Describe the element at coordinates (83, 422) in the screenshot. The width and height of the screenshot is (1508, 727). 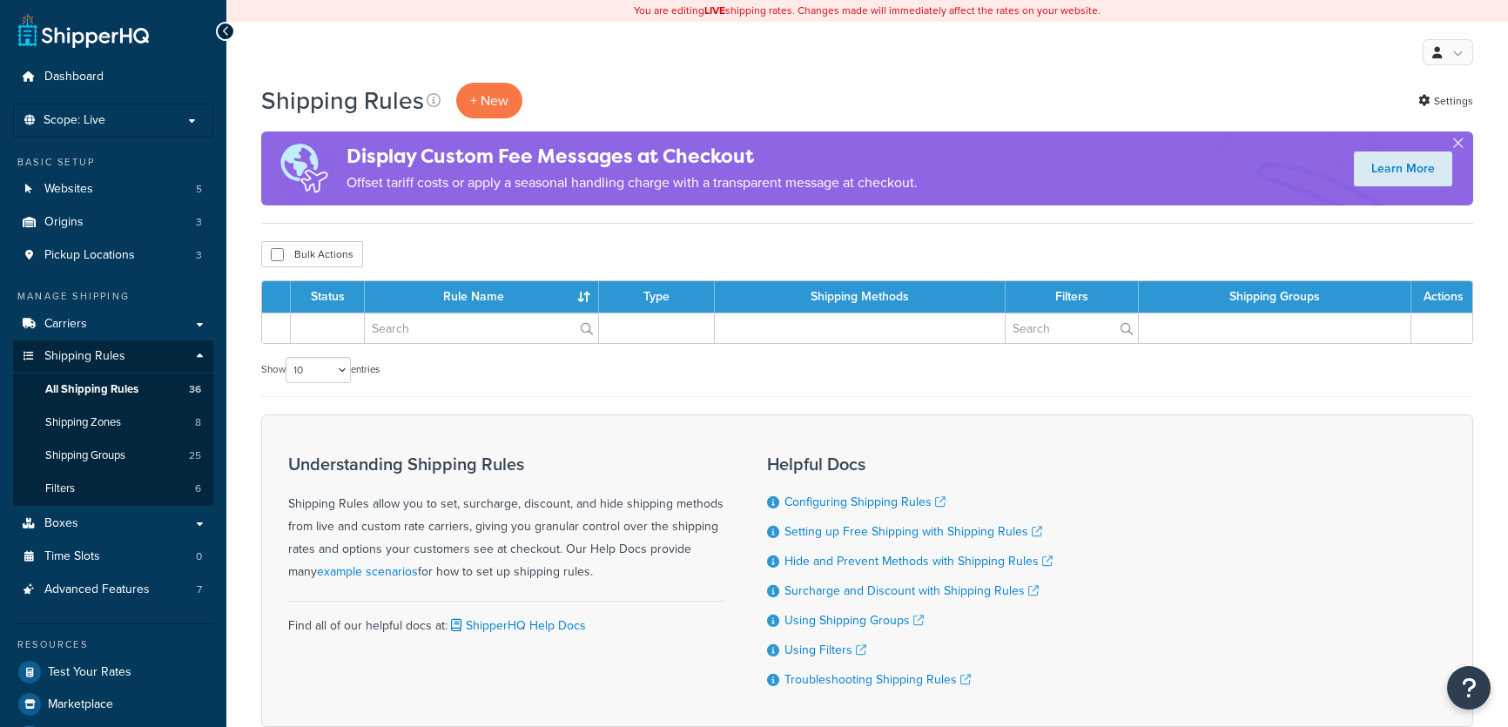
I see `span: Shipping Zones` at that location.